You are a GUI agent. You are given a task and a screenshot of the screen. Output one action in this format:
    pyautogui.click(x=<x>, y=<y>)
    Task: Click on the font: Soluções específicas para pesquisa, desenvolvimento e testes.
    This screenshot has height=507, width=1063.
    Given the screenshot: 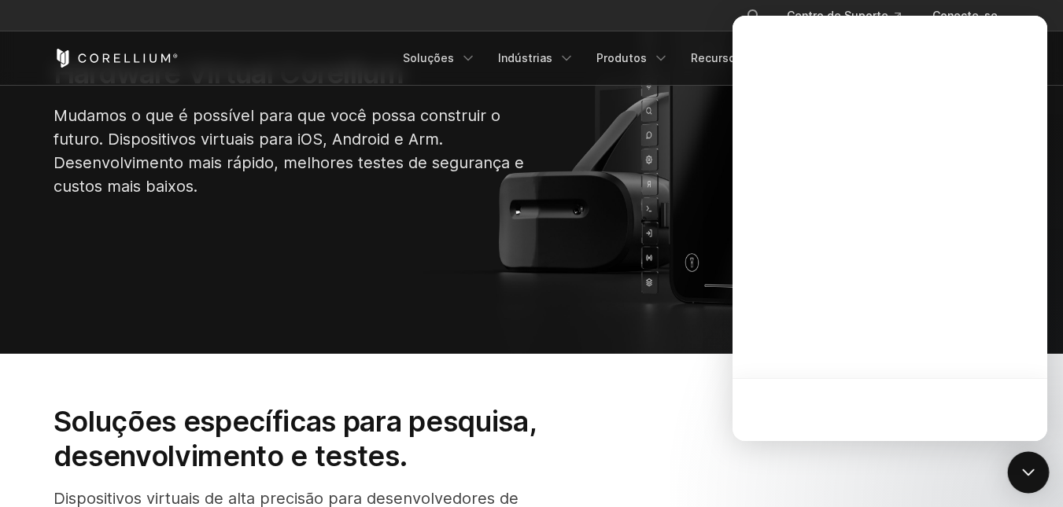 What is the action you would take?
    pyautogui.click(x=295, y=439)
    